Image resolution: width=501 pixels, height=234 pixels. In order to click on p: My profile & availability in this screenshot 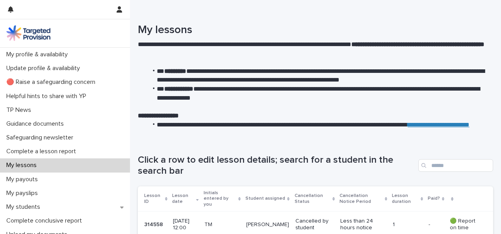, I will do `click(39, 54)`.